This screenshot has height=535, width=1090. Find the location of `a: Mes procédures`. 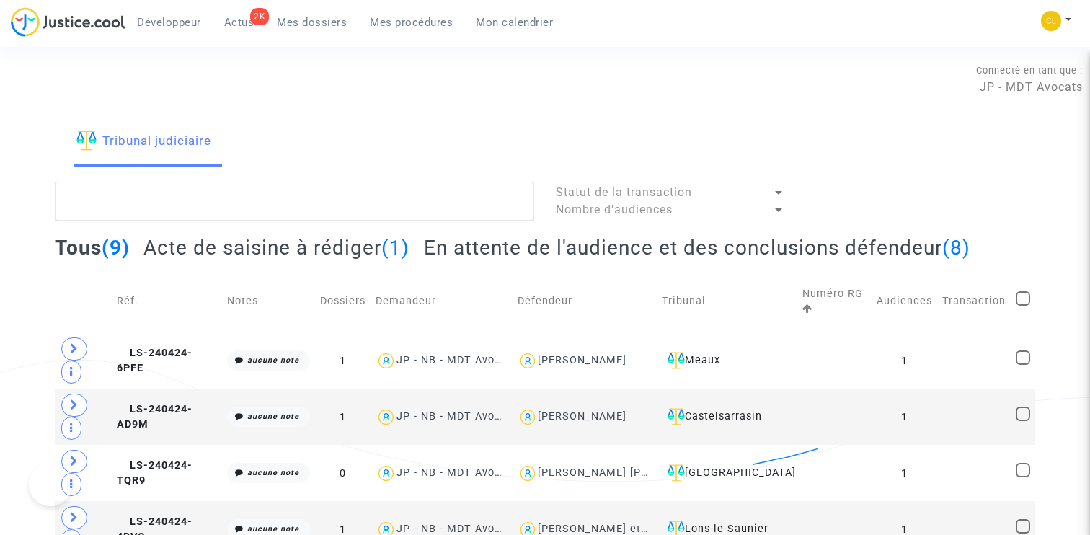

a: Mes procédures is located at coordinates (411, 22).